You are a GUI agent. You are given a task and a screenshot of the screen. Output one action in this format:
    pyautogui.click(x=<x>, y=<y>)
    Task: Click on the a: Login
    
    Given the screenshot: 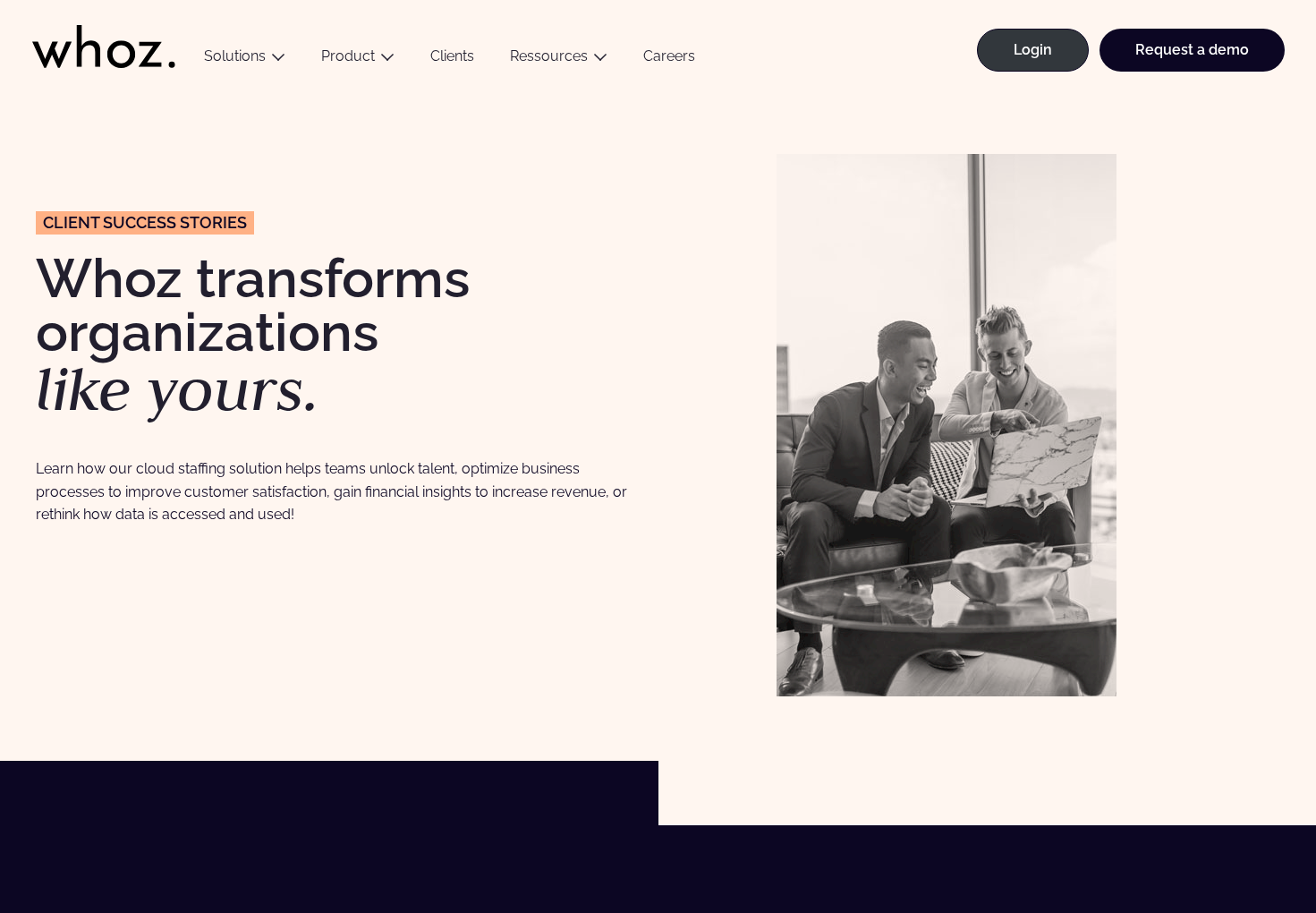 What is the action you would take?
    pyautogui.click(x=1032, y=50)
    